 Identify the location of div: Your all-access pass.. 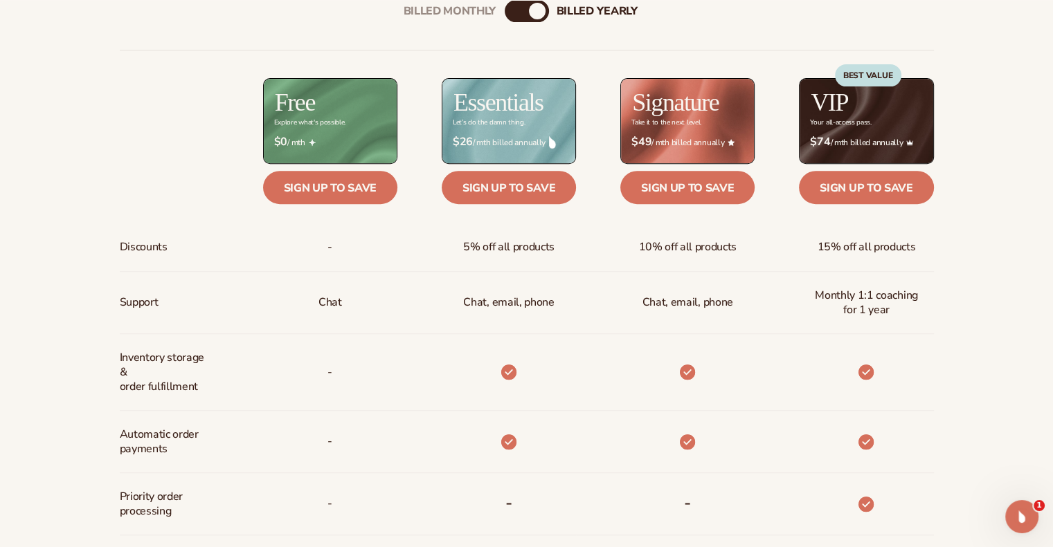
(840, 122).